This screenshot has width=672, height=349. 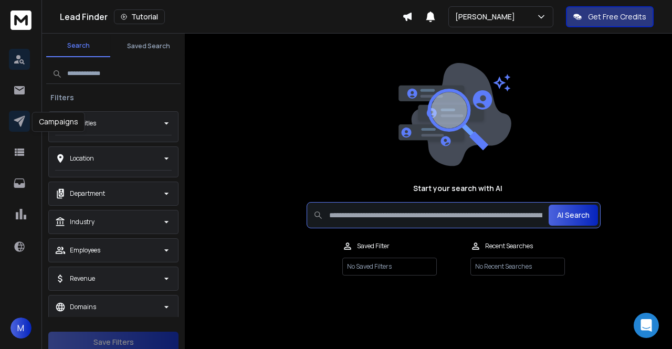 I want to click on button: Get Free Credits, so click(x=609, y=17).